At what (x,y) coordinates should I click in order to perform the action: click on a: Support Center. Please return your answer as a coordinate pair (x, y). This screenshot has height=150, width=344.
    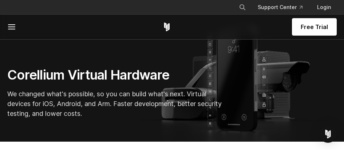
    Looking at the image, I should click on (280, 7).